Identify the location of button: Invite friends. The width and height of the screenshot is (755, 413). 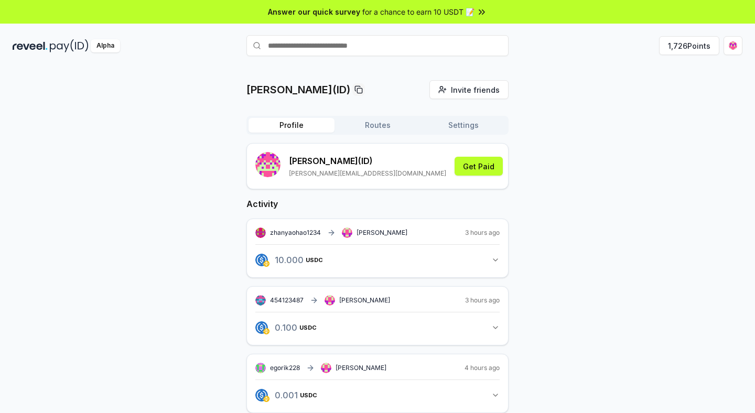
(468, 90).